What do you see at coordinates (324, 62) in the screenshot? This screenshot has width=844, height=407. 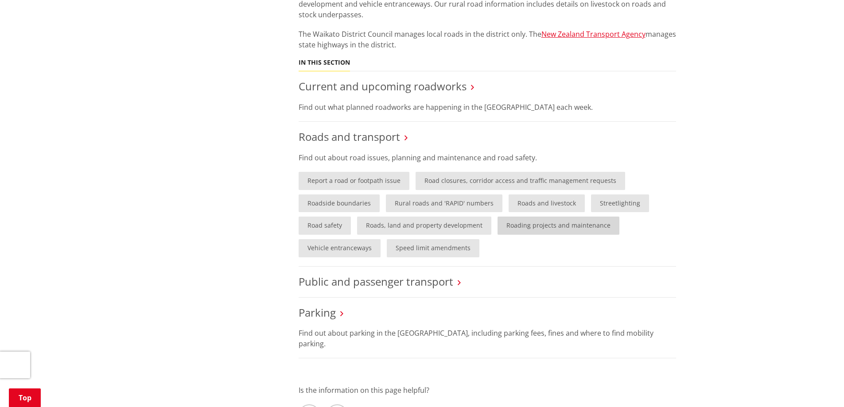 I see `h5: In this section` at bounding box center [324, 62].